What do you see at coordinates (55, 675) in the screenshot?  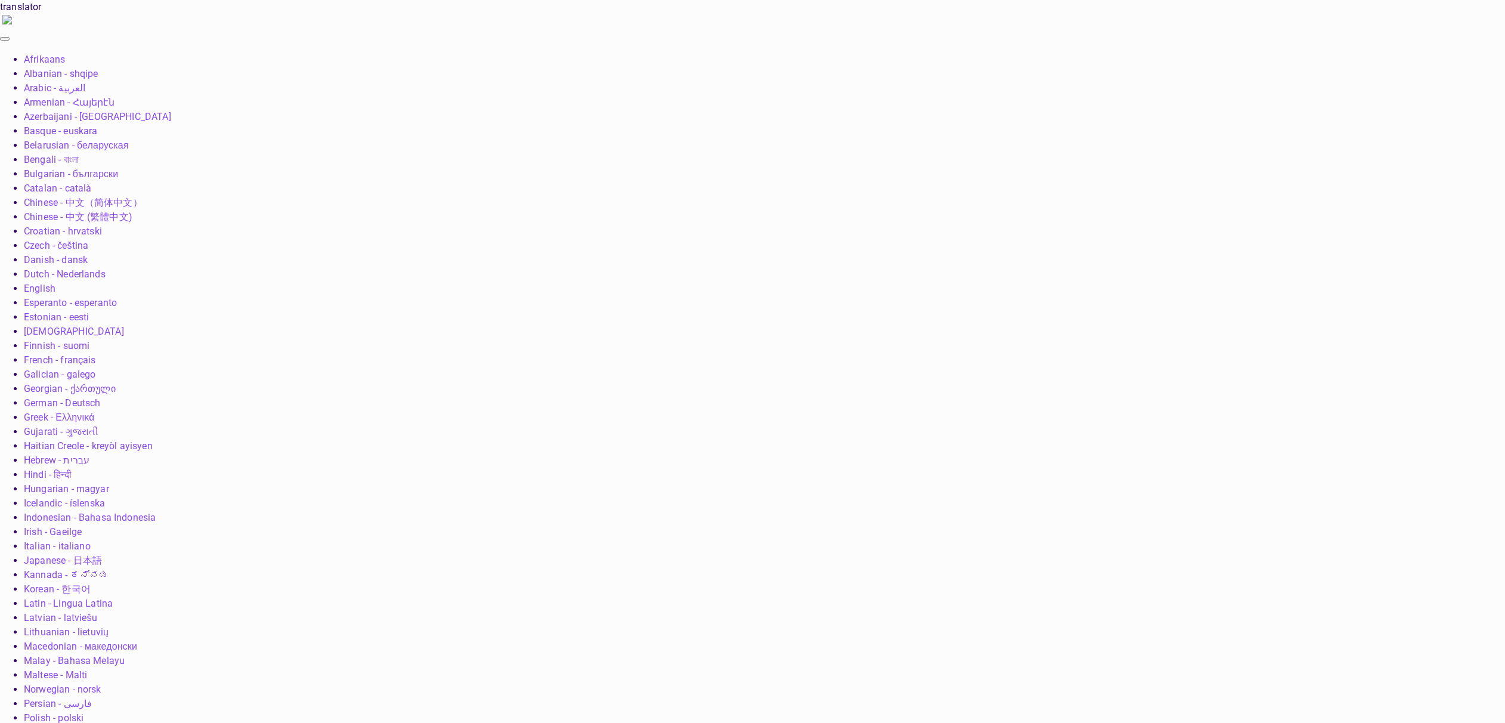 I see `a: Maltese - Malti` at bounding box center [55, 675].